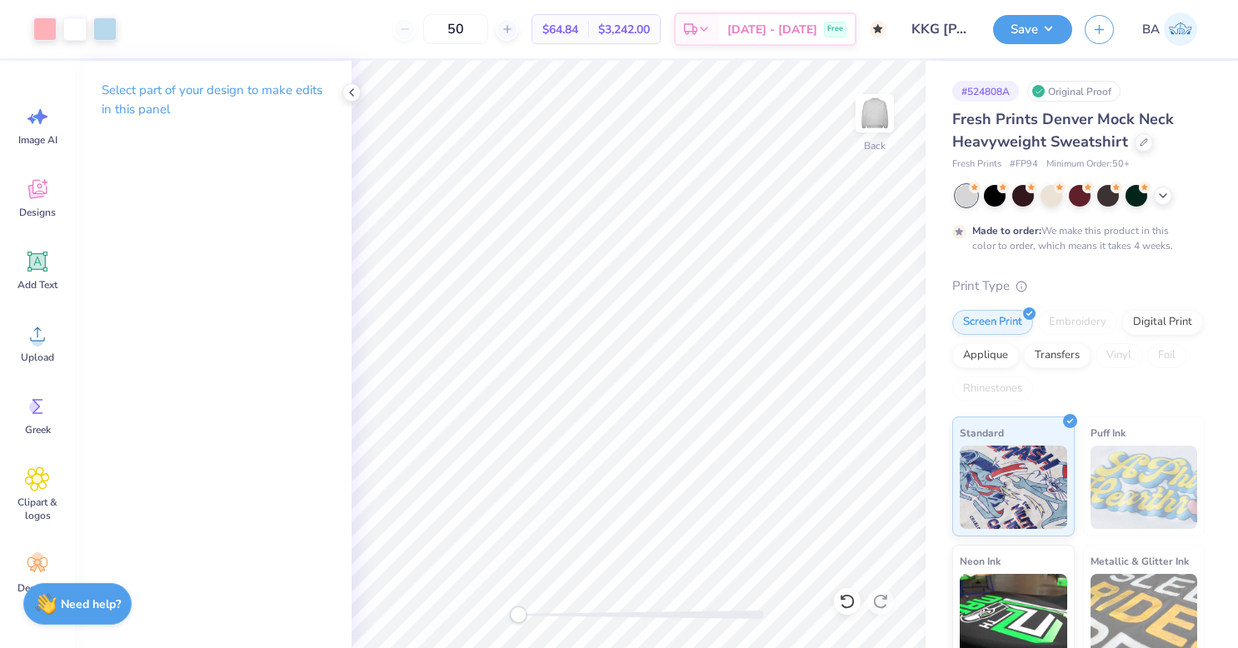 The image size is (1238, 648). What do you see at coordinates (37, 140) in the screenshot?
I see `span: Image AI` at bounding box center [37, 140].